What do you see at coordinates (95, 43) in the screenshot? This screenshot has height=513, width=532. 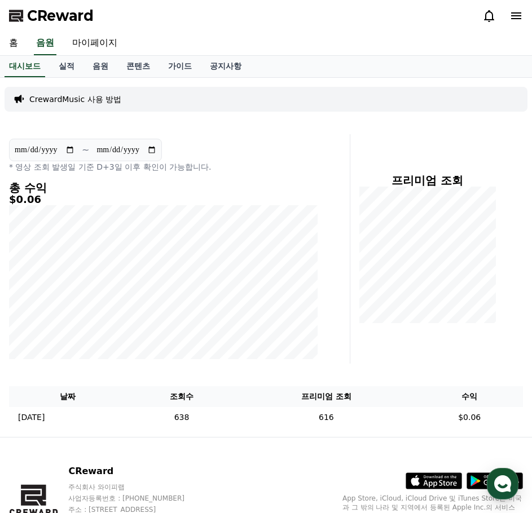 I see `a: 마이페이지` at bounding box center [95, 43].